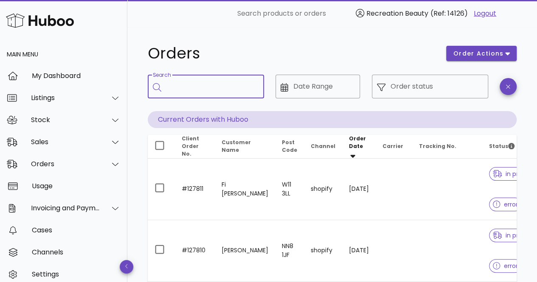 The height and width of the screenshot is (282, 537). Describe the element at coordinates (65, 164) in the screenshot. I see `div: Orders` at that location.